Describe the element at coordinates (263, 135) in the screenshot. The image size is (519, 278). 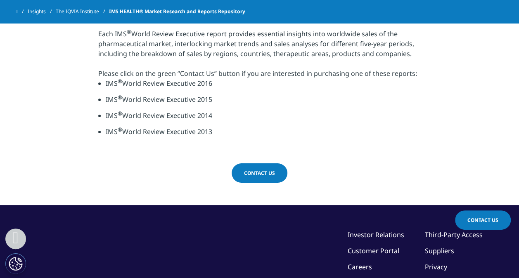
I see `li: IMS World Review Executive 2013` at that location.